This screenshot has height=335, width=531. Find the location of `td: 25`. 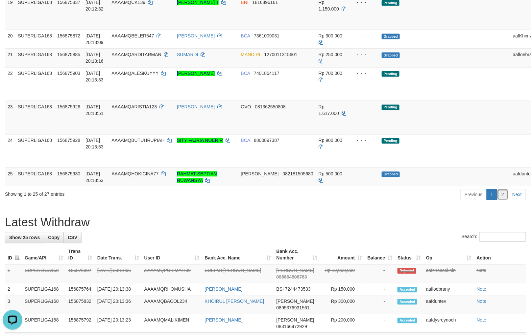

td: 25 is located at coordinates (10, 177).